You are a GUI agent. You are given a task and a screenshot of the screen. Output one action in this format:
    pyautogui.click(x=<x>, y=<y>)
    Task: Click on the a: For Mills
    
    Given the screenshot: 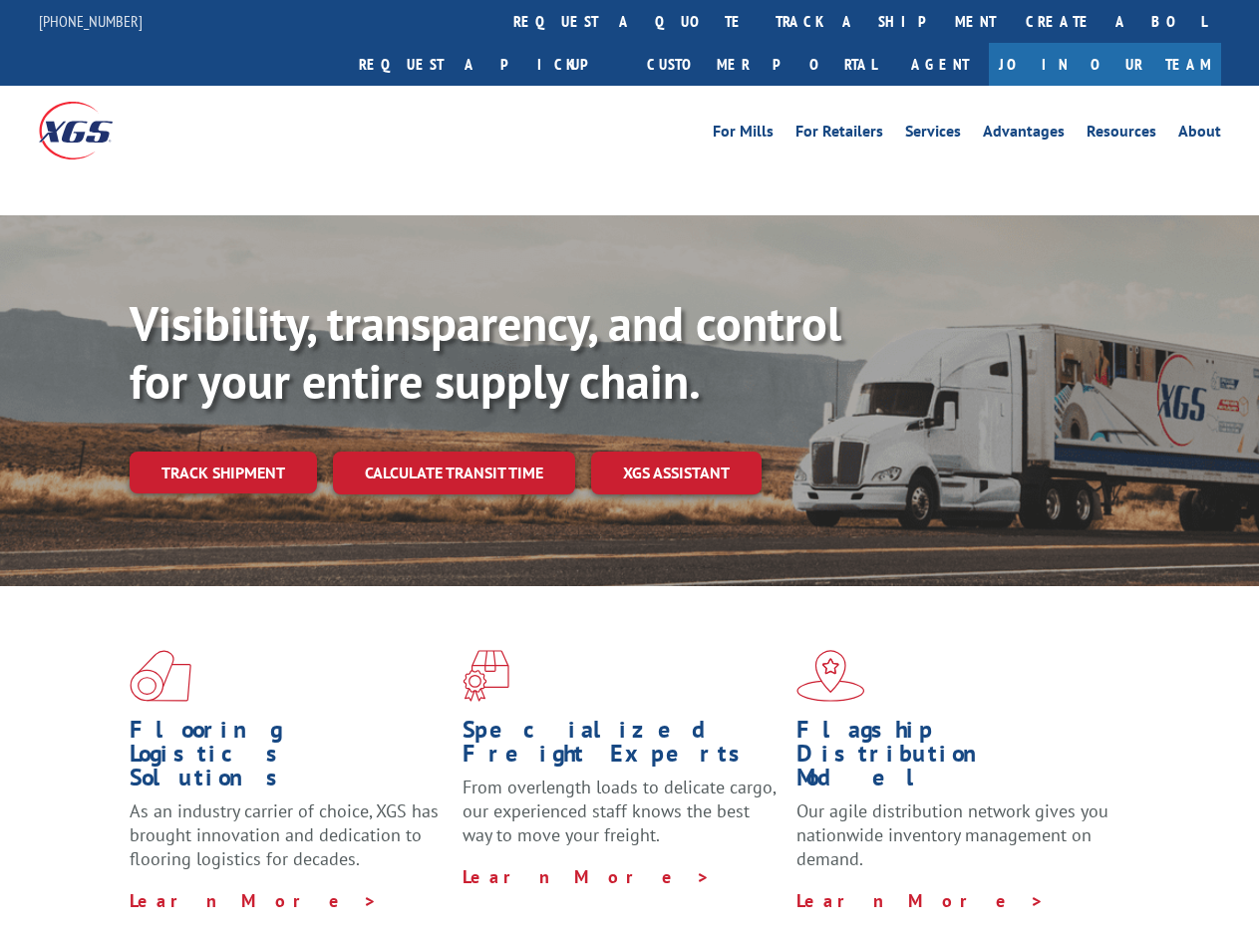 What is the action you would take?
    pyautogui.click(x=743, y=135)
    